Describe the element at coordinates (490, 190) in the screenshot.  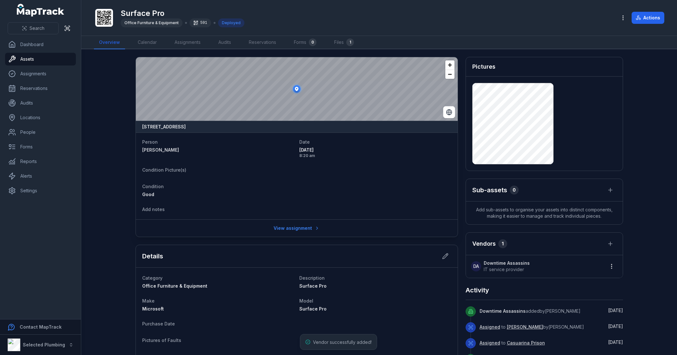
I see `h2: Sub-assets` at that location.